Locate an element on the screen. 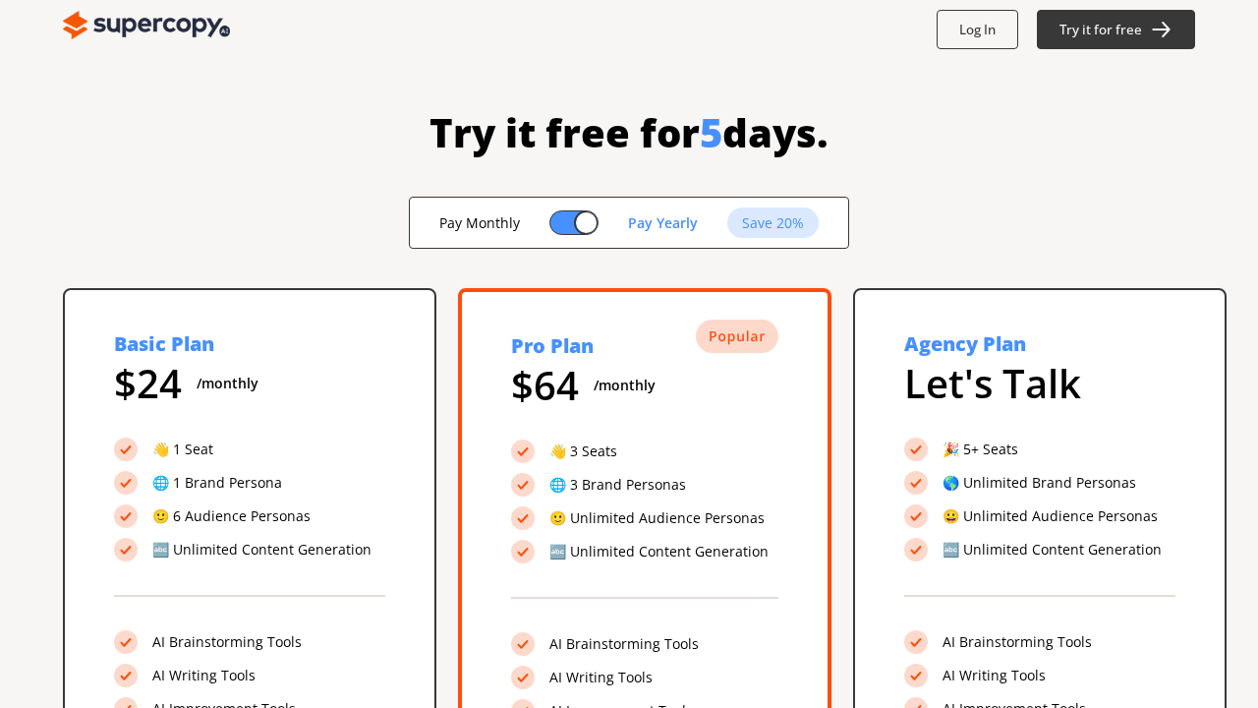  h2: Agency Plan is located at coordinates (965, 344).